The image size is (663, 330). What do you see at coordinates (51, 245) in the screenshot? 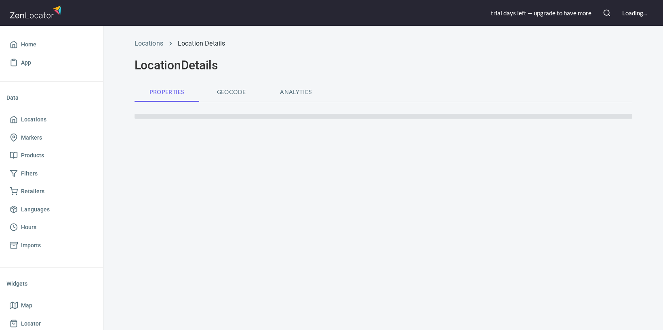
I see `a: Imports` at bounding box center [51, 245].